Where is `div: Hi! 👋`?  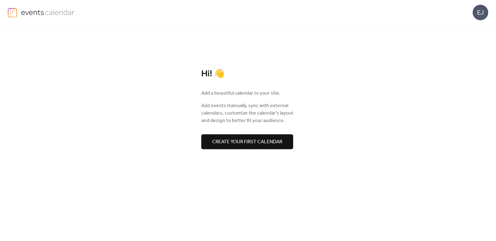 div: Hi! 👋 is located at coordinates (248, 74).